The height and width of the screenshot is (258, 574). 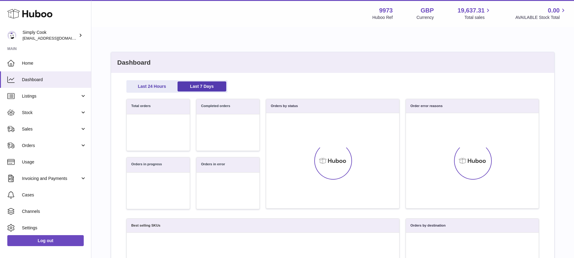 I want to click on span: Stock, so click(x=51, y=112).